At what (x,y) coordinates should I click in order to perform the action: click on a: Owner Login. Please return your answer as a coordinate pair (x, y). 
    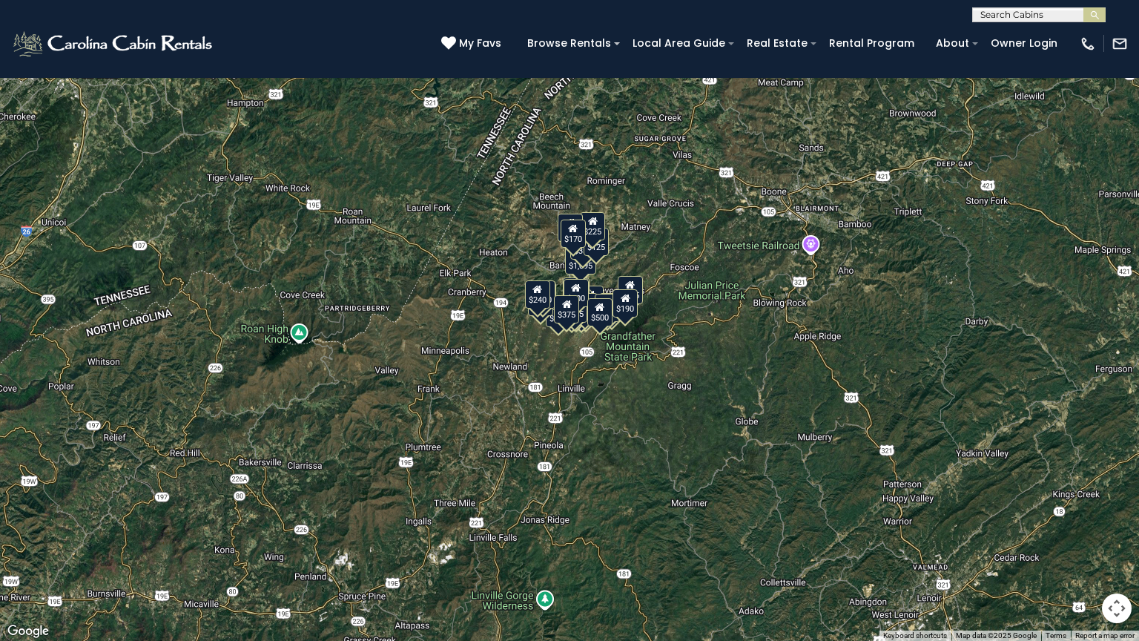
    Looking at the image, I should click on (1024, 43).